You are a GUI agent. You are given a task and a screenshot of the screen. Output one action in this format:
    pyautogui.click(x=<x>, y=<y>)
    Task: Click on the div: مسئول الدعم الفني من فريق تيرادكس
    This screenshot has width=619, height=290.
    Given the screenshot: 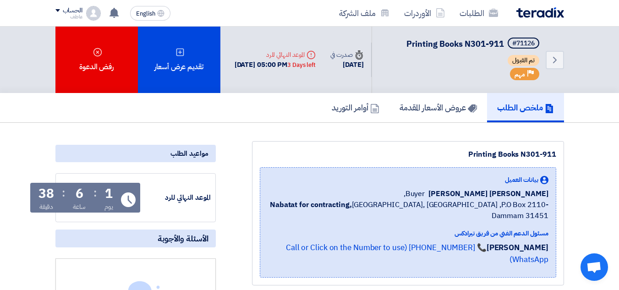 What is the action you would take?
    pyautogui.click(x=408, y=233)
    